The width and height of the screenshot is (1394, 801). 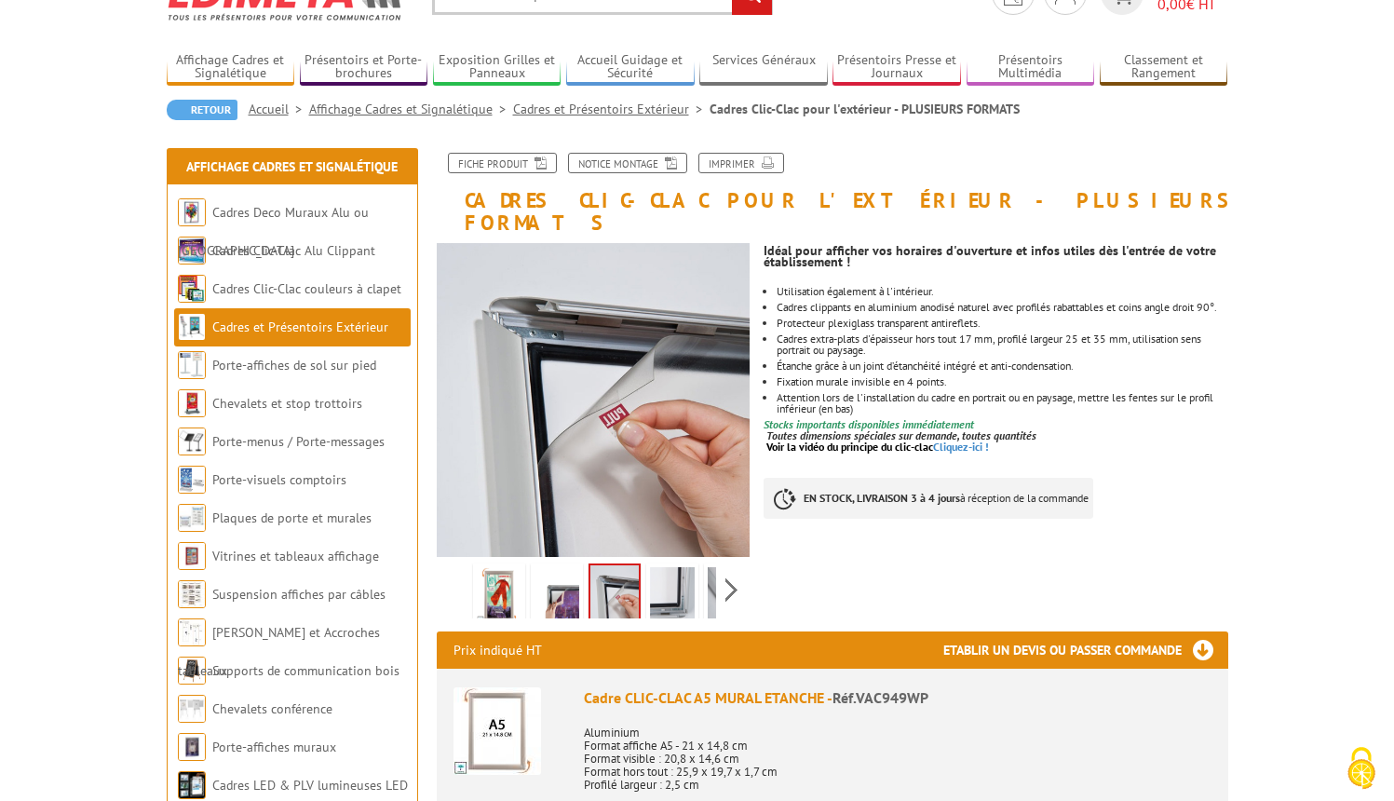 I want to click on a: Chevalets et stop trottoirs, so click(x=287, y=403).